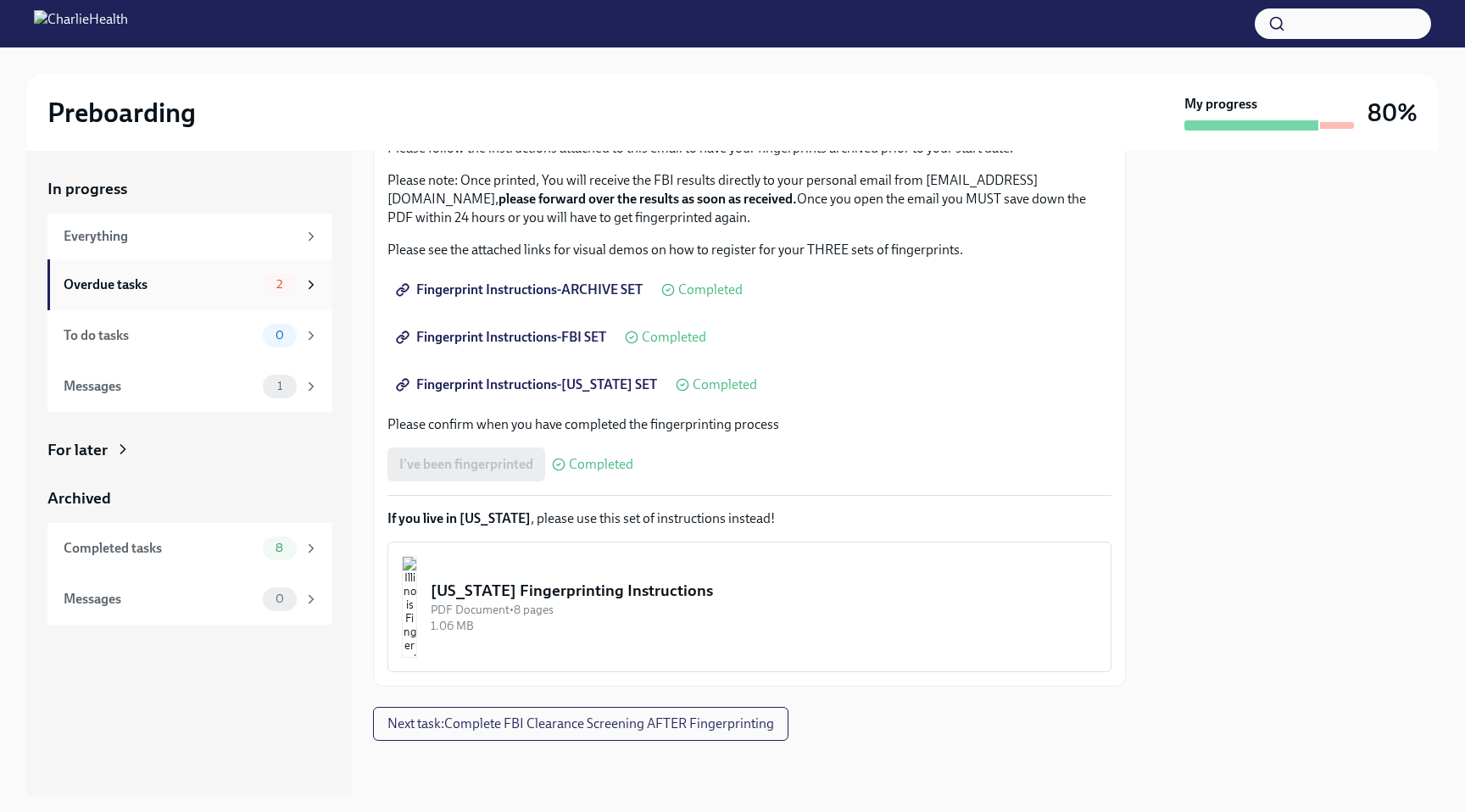 This screenshot has height=812, width=1465. What do you see at coordinates (159, 284) in the screenshot?
I see `div: Overdue tasks` at bounding box center [159, 284].